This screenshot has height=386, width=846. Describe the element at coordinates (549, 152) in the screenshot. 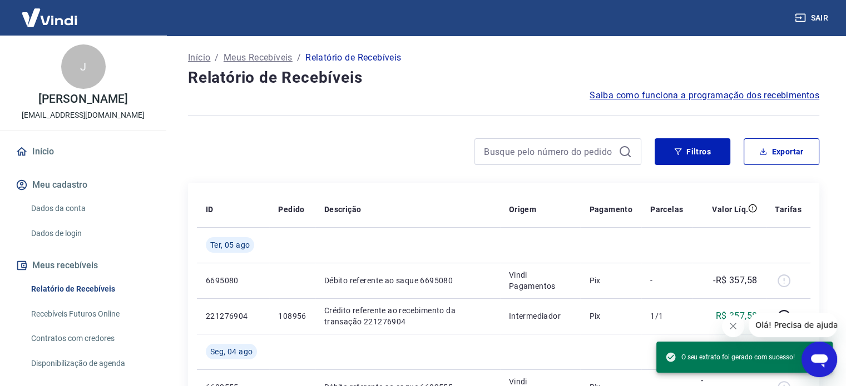

I see `input: Busque pelo número do pedido` at that location.